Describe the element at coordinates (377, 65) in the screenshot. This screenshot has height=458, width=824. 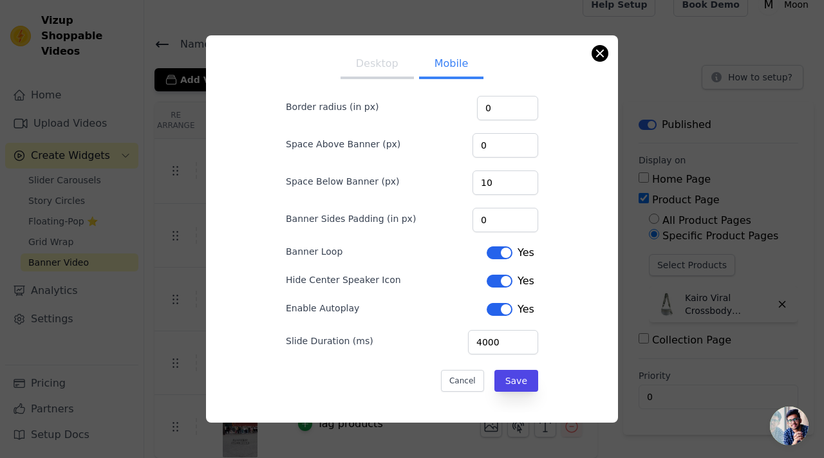
I see `button: Desktop` at that location.